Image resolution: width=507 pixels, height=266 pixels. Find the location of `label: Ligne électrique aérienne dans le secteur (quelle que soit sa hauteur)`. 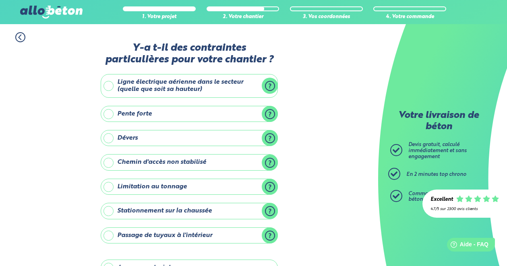

label: Ligne électrique aérienne dans le secteur (quelle que soit sa hauteur) is located at coordinates (189, 86).